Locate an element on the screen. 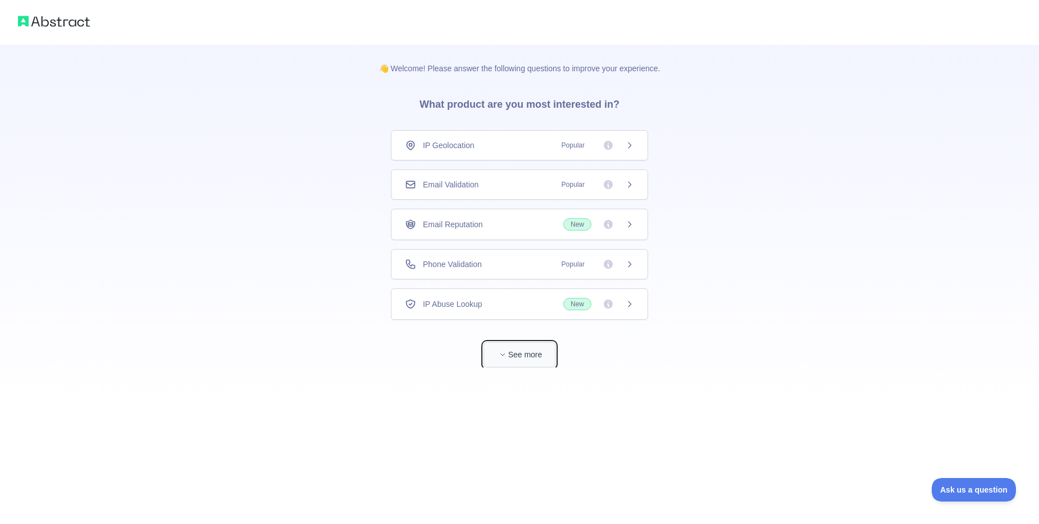 The image size is (1039, 524). span: Phone Validation is located at coordinates (452, 264).